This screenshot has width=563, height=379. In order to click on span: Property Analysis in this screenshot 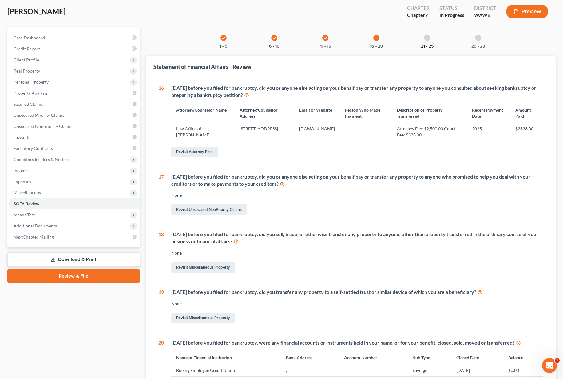, I will do `click(30, 93)`.